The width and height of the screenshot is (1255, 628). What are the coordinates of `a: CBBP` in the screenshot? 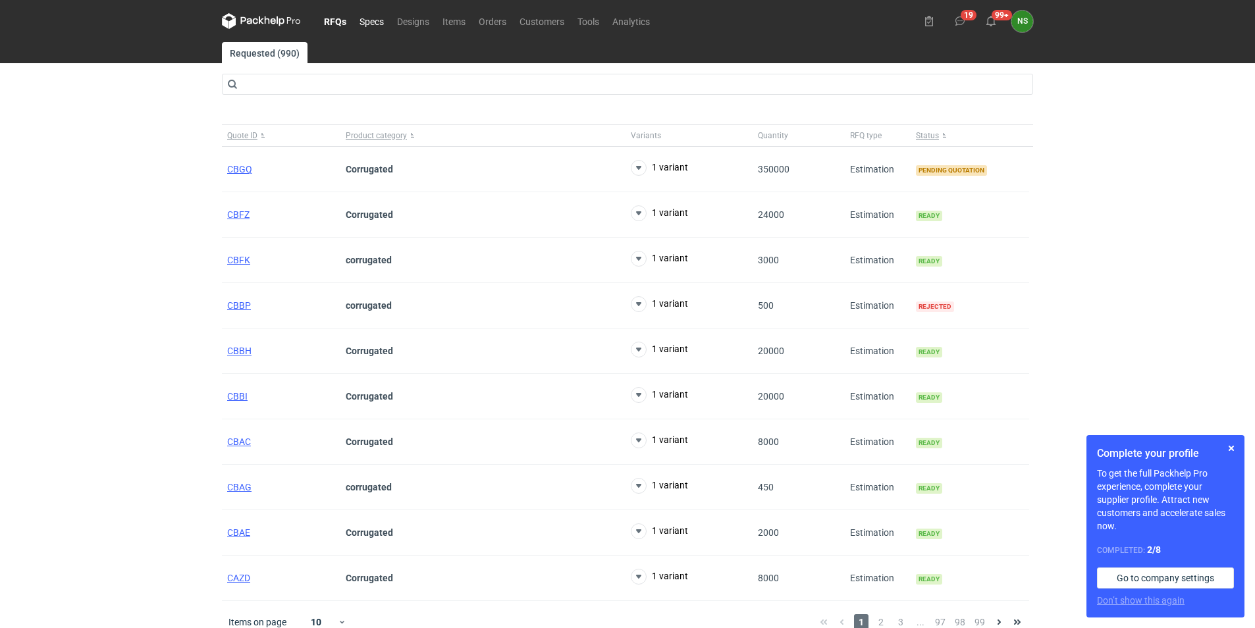 It's located at (239, 306).